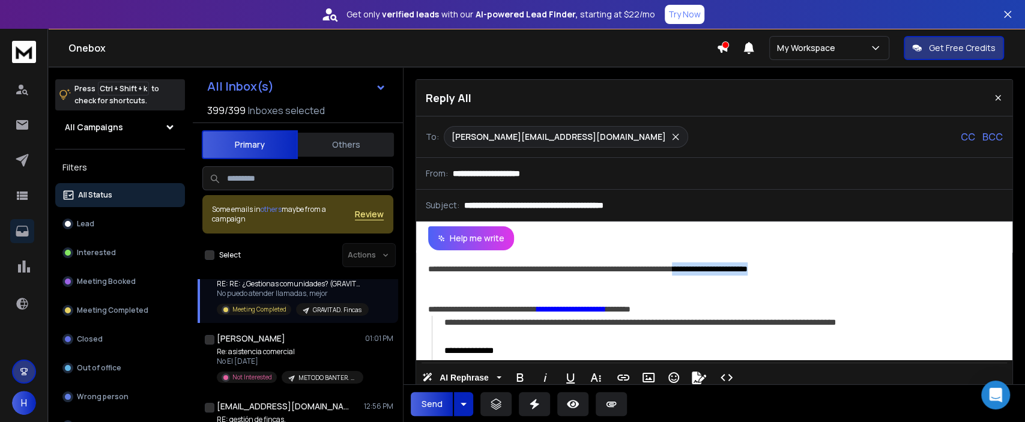 This screenshot has height=422, width=1025. What do you see at coordinates (726, 378) in the screenshot?
I see `button: Code View` at bounding box center [726, 378].